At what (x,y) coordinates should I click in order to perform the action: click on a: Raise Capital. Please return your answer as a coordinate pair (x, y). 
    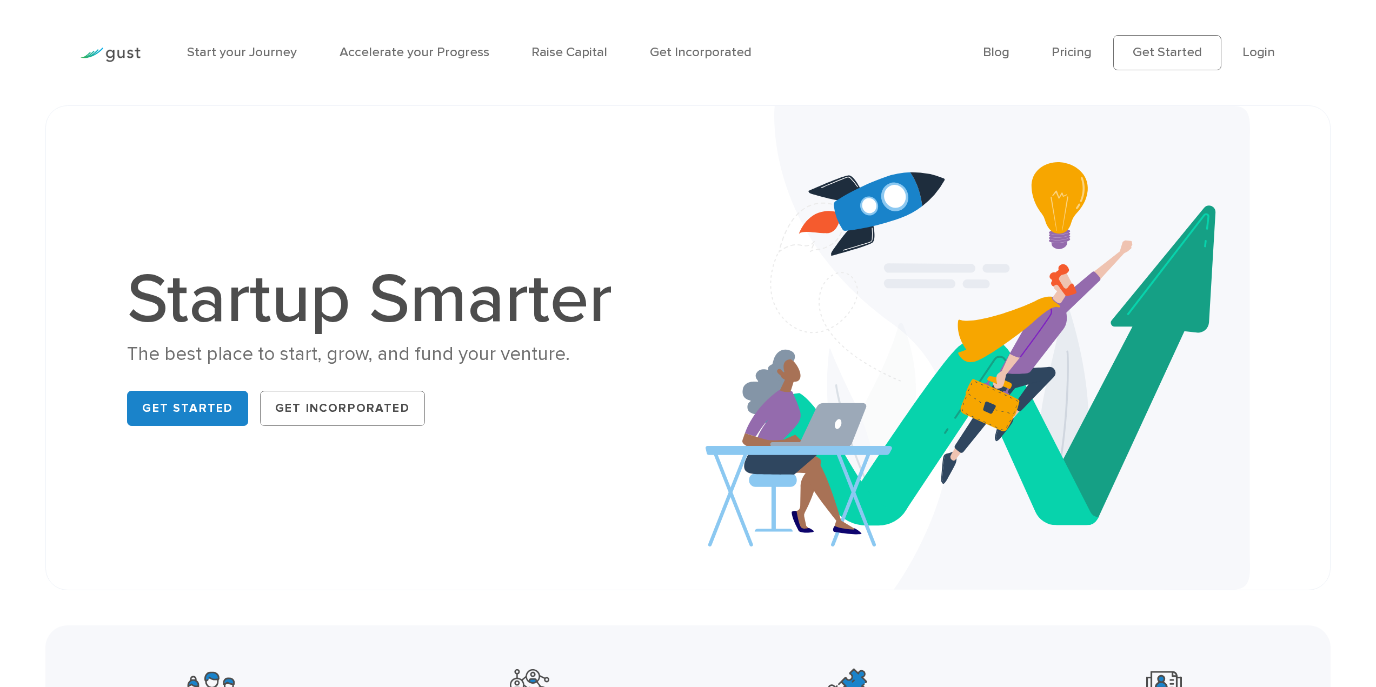
    Looking at the image, I should click on (569, 52).